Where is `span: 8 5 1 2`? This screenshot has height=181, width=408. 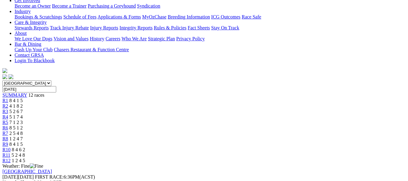 span: 8 5 1 2 is located at coordinates (16, 128).